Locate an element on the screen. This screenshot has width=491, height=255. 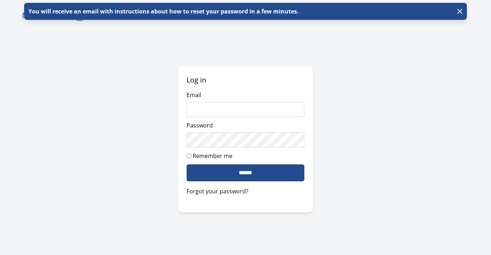
label: Password is located at coordinates (200, 125).